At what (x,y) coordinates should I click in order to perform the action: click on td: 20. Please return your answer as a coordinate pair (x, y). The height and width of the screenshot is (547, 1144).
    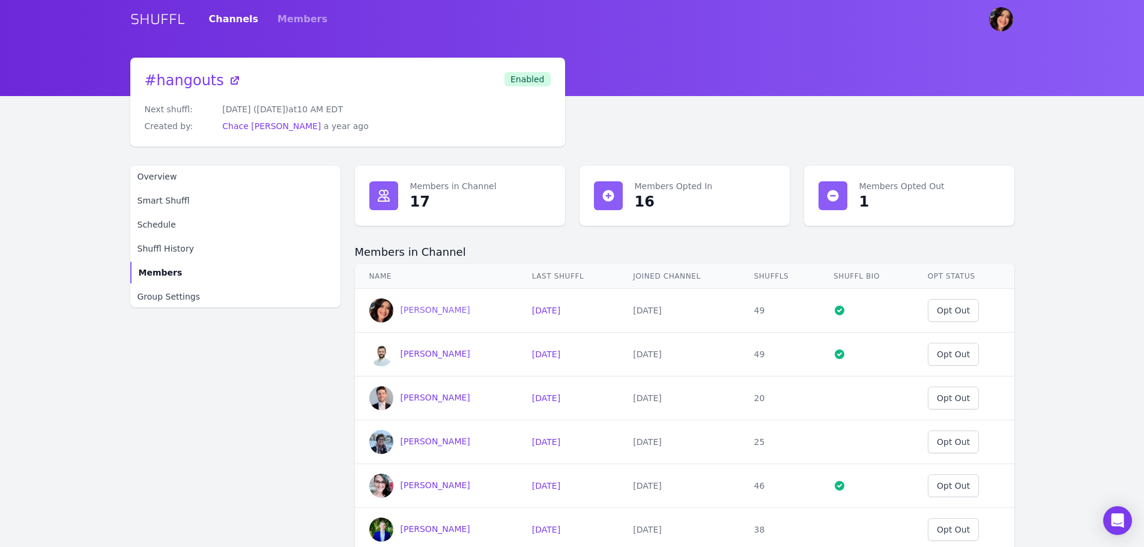
    Looking at the image, I should click on (779, 398).